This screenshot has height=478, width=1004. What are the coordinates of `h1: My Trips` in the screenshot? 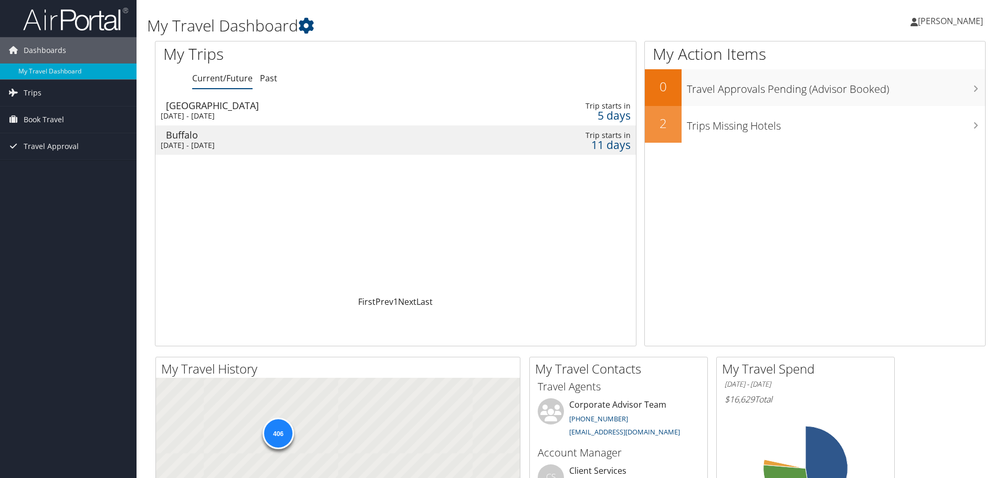 It's located at (296, 54).